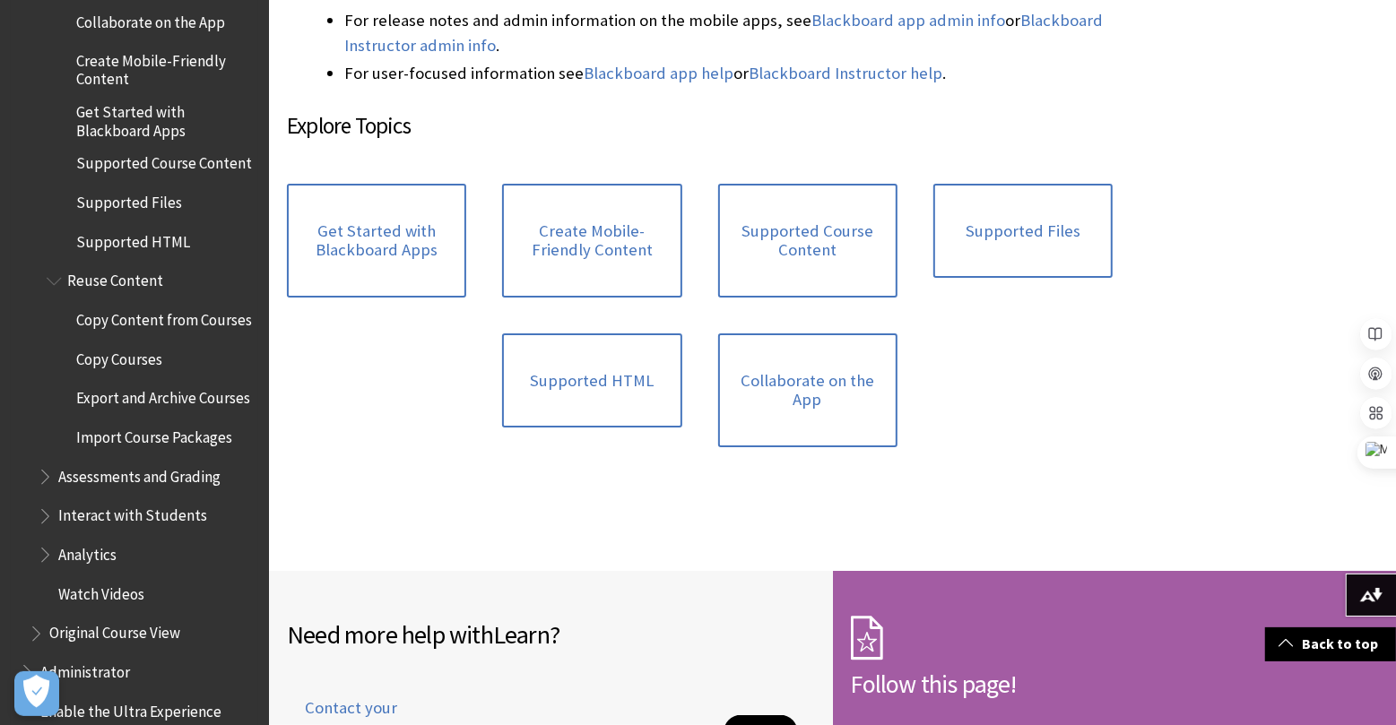 This screenshot has height=725, width=1396. I want to click on h3: Explore Topics, so click(699, 126).